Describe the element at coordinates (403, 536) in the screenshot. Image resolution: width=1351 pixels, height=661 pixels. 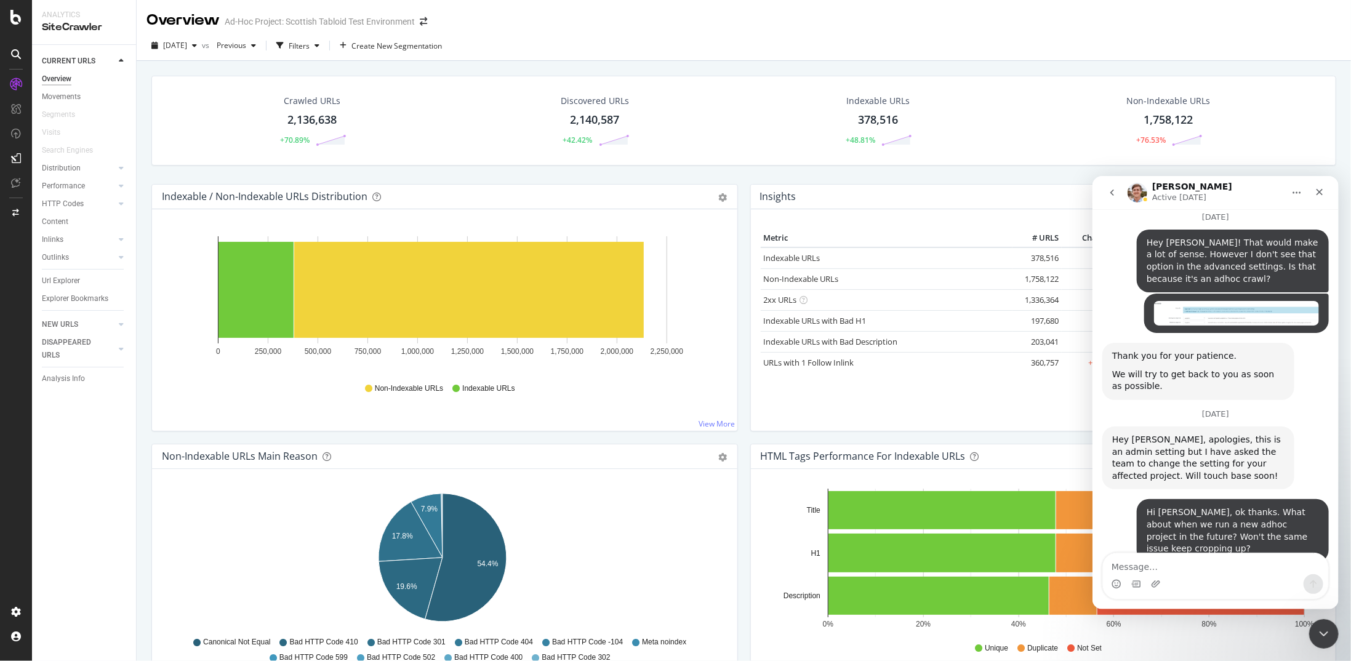
I see `text: 17.8%` at that location.